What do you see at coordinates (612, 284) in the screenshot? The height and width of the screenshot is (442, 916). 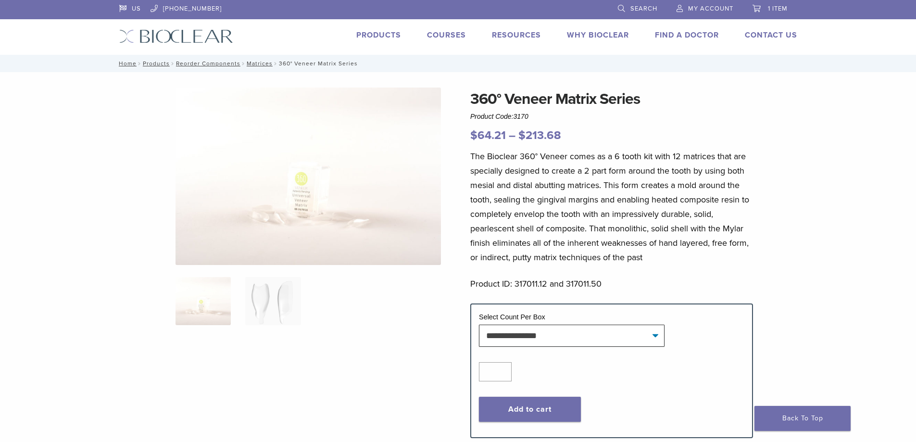 I see `p: Product ID: 317011.12 and 317011.50` at bounding box center [612, 284].